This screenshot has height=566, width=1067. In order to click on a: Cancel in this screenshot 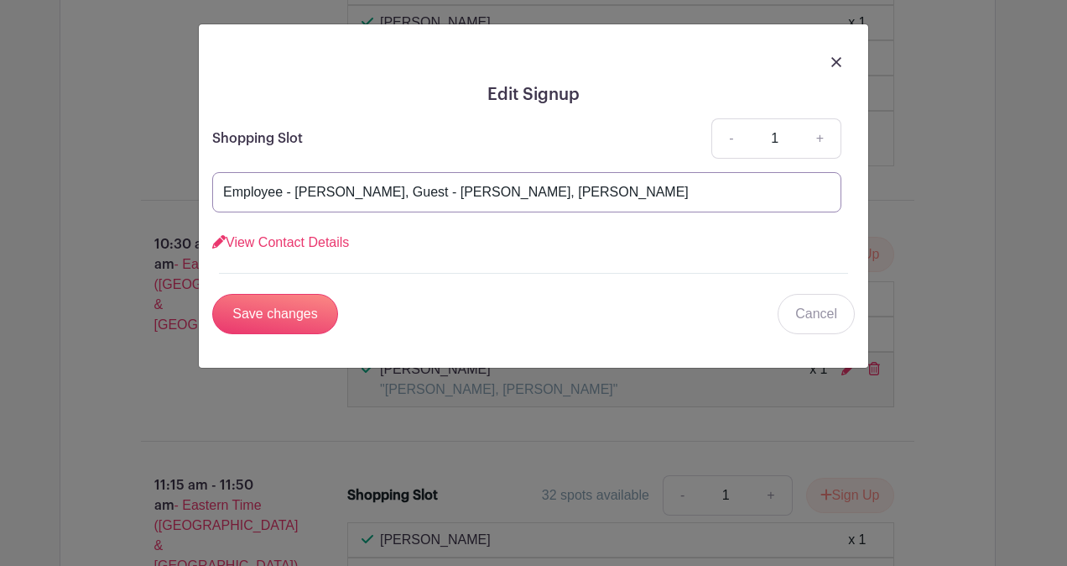, I will do `click(817, 314)`.